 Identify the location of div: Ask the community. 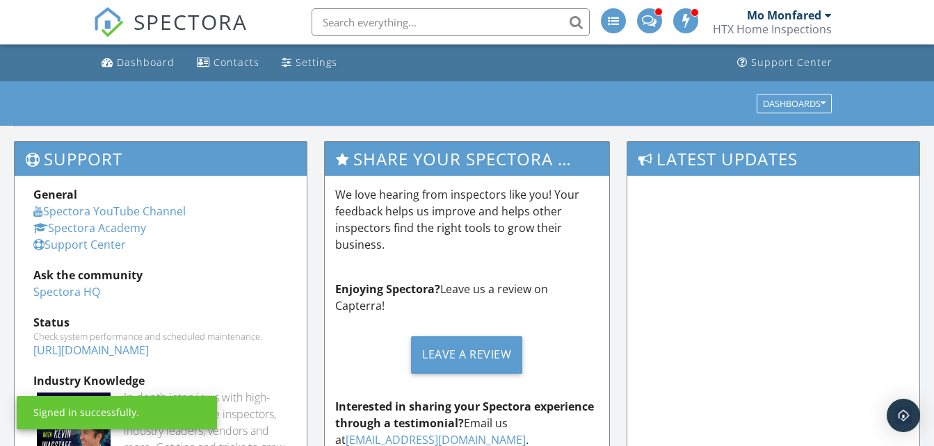
(161, 275).